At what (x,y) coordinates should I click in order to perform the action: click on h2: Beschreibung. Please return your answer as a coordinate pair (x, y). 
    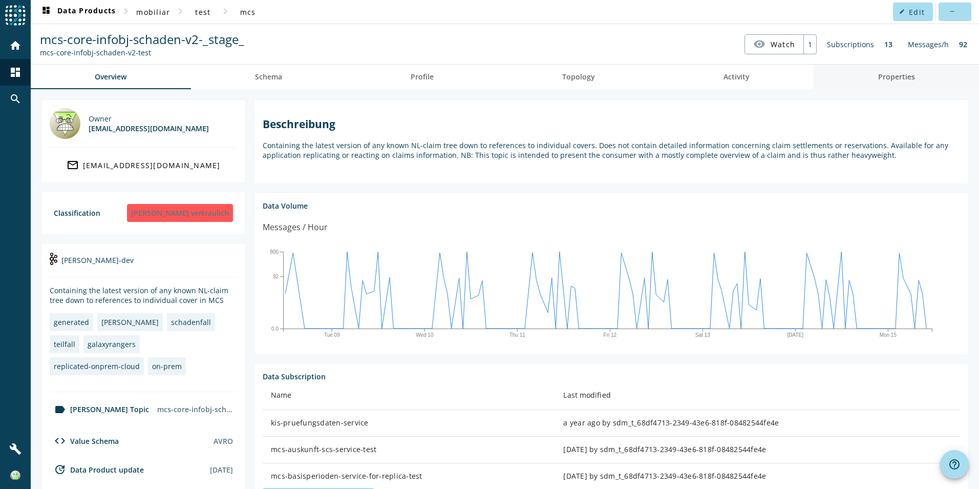
    Looking at the image, I should click on (612, 124).